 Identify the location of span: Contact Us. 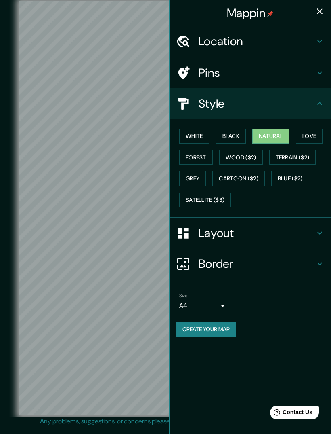
(38, 10).